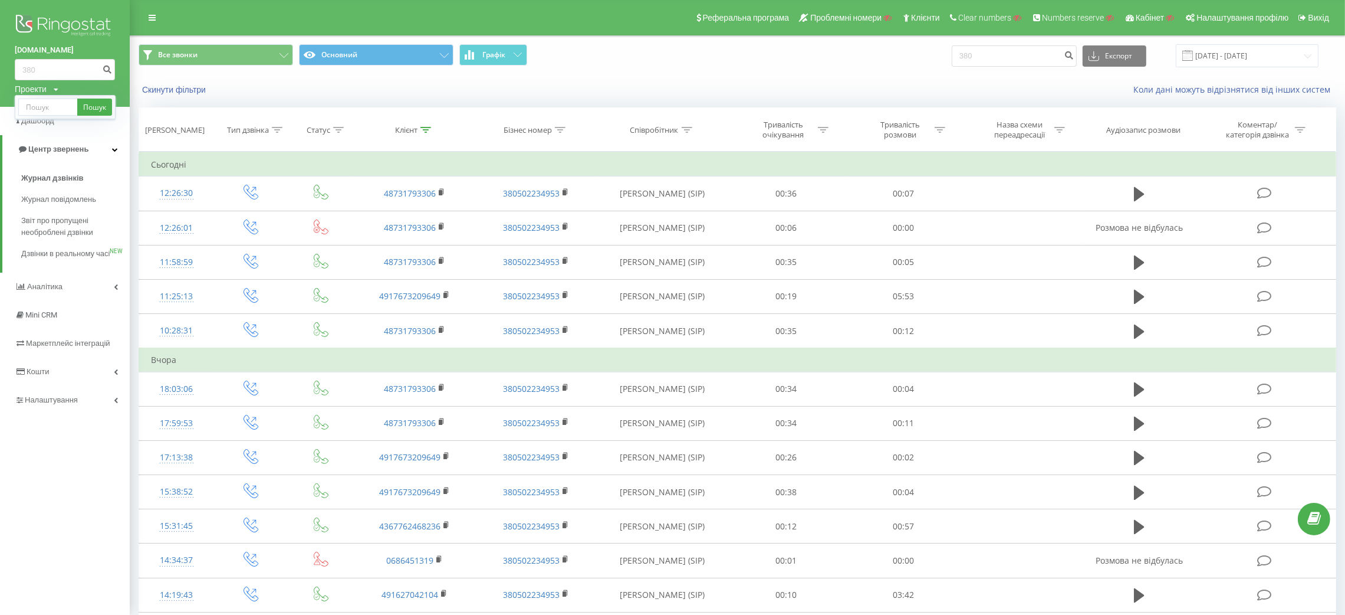 The width and height of the screenshot is (1345, 615). Describe the element at coordinates (75, 199) in the screenshot. I see `a: Журнал повідомлень` at that location.